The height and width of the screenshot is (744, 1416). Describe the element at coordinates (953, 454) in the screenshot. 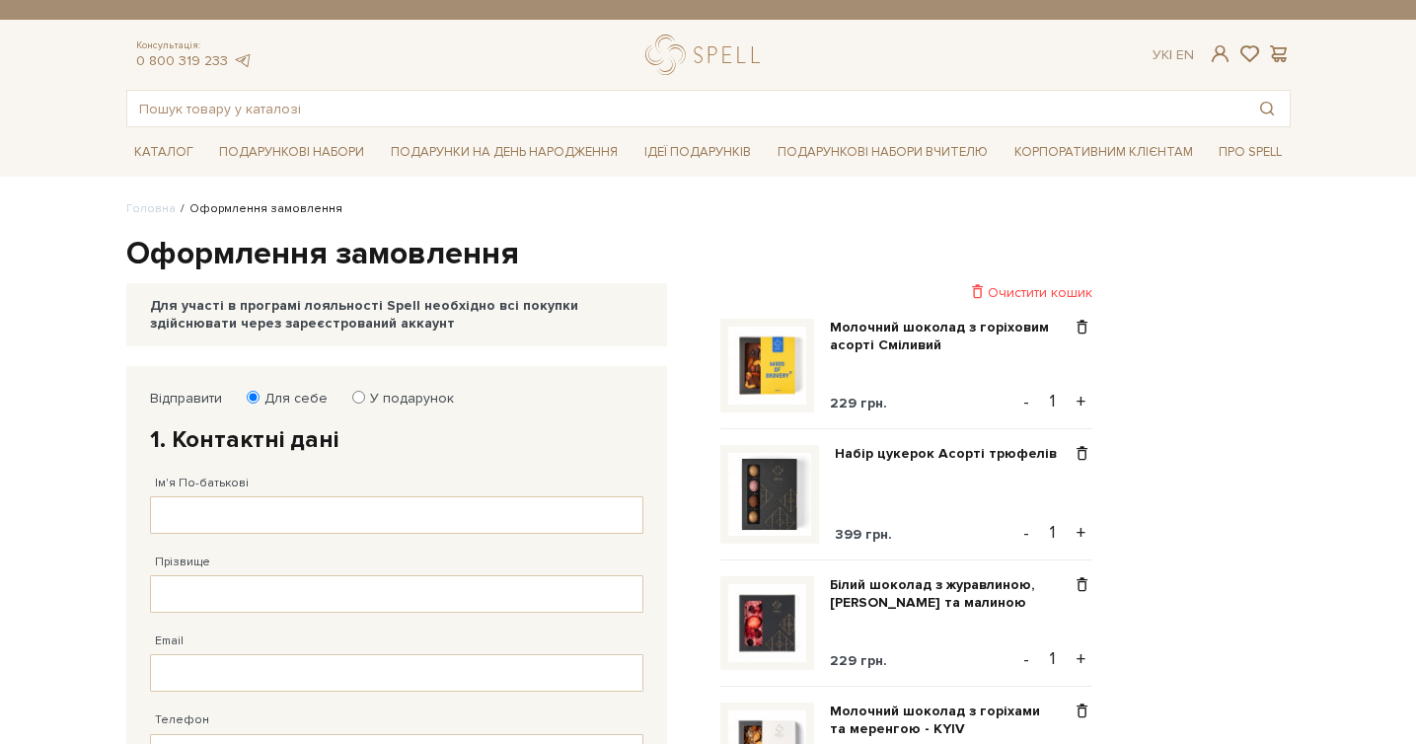

I see `a: Набір цукерок Асорті трюфелів` at that location.